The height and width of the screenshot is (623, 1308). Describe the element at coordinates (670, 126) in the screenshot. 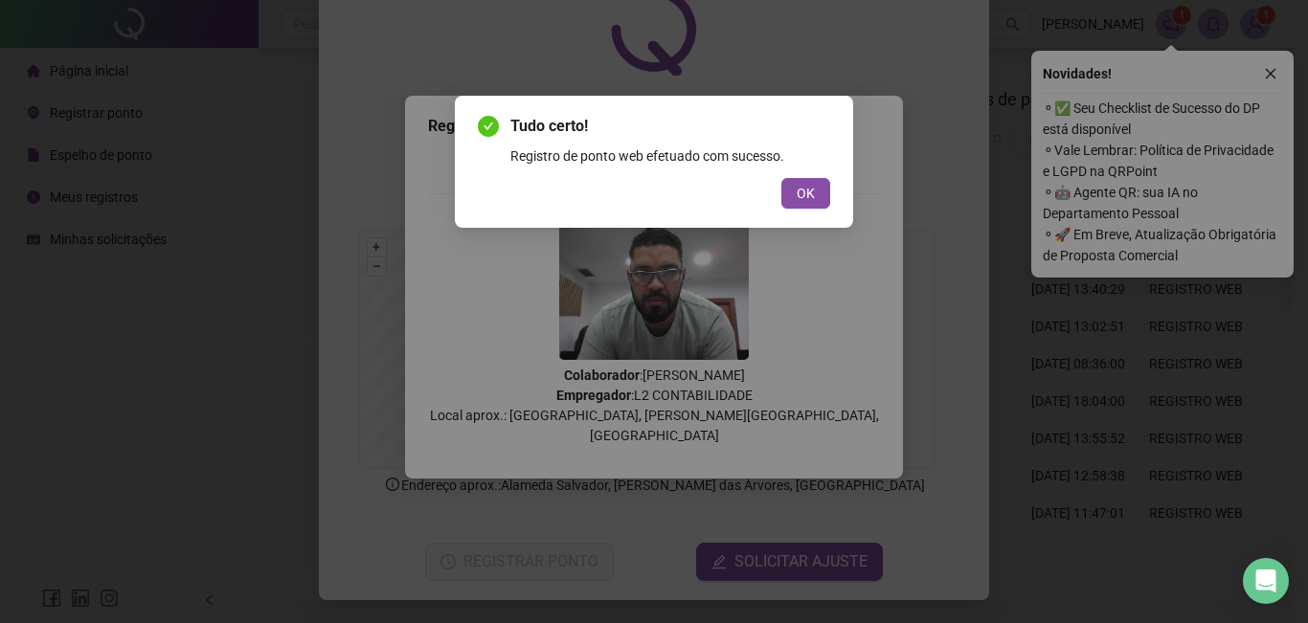

I see `span: Tudo certo!` at that location.